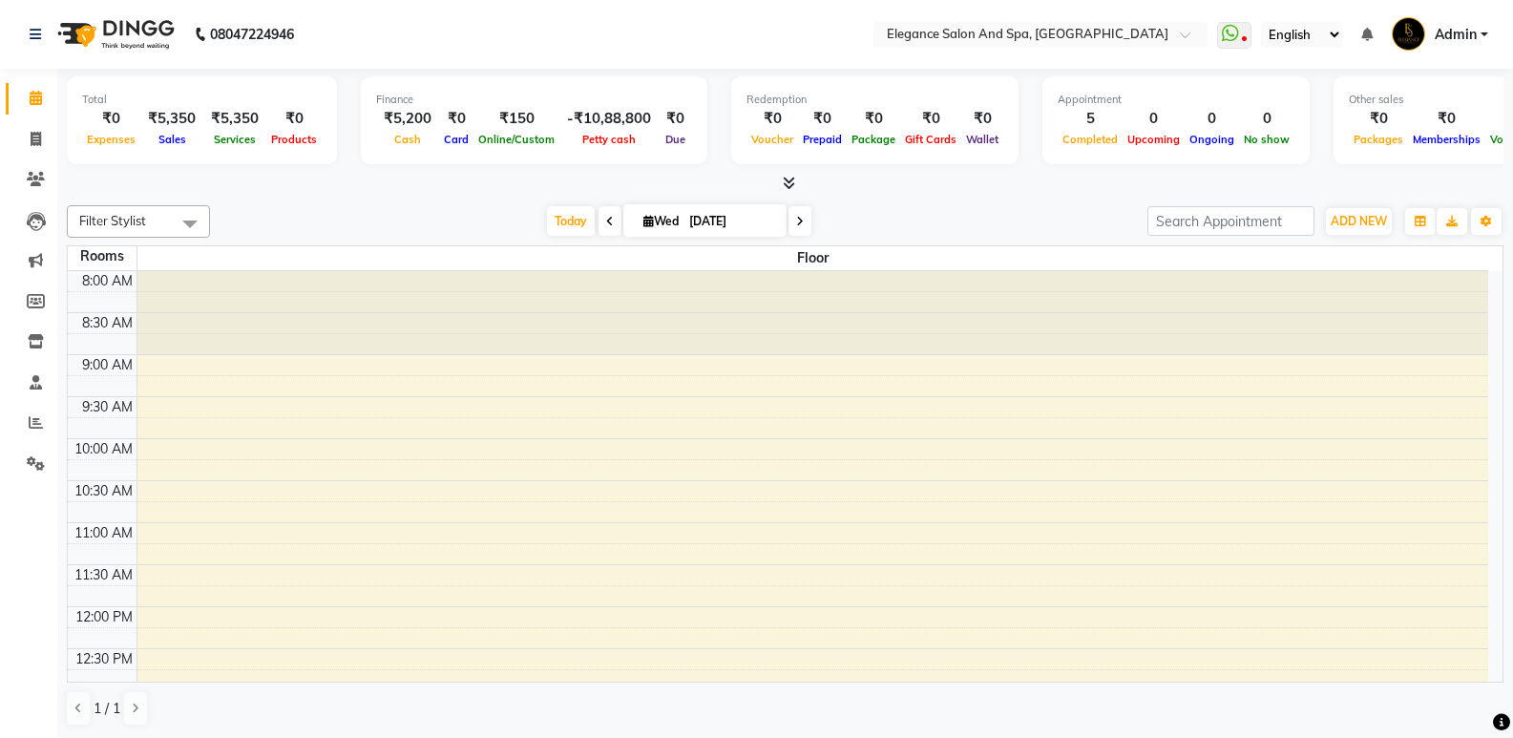  Describe the element at coordinates (107, 323) in the screenshot. I see `div: 8:30 AM` at that location.